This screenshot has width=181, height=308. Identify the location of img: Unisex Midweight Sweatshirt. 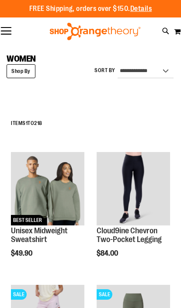
(48, 189).